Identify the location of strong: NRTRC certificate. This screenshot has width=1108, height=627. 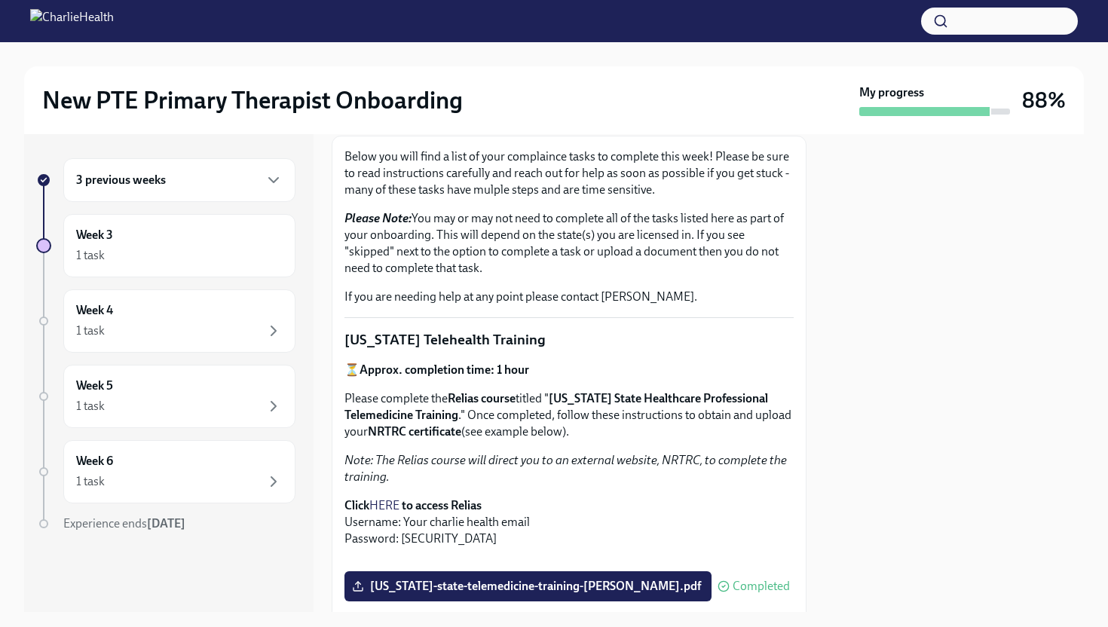
(414, 431).